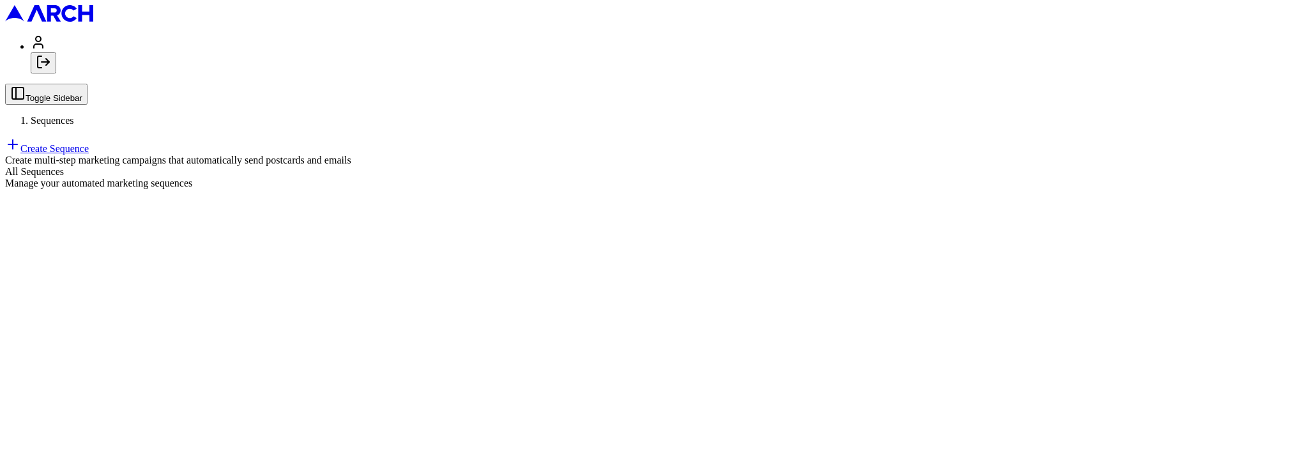 This screenshot has width=1308, height=467. Describe the element at coordinates (654, 183) in the screenshot. I see `div: Manage your automated marketing sequences` at that location.